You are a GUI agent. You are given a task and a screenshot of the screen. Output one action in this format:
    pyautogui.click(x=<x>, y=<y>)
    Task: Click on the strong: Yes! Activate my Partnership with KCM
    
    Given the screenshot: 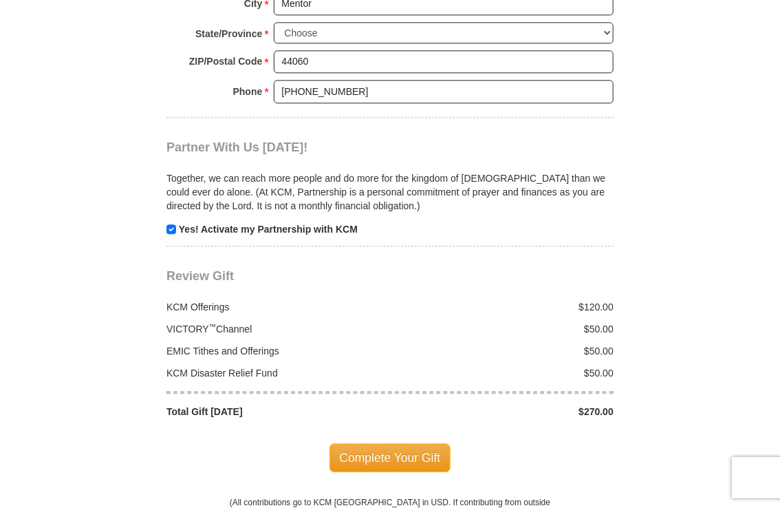 What is the action you would take?
    pyautogui.click(x=268, y=229)
    